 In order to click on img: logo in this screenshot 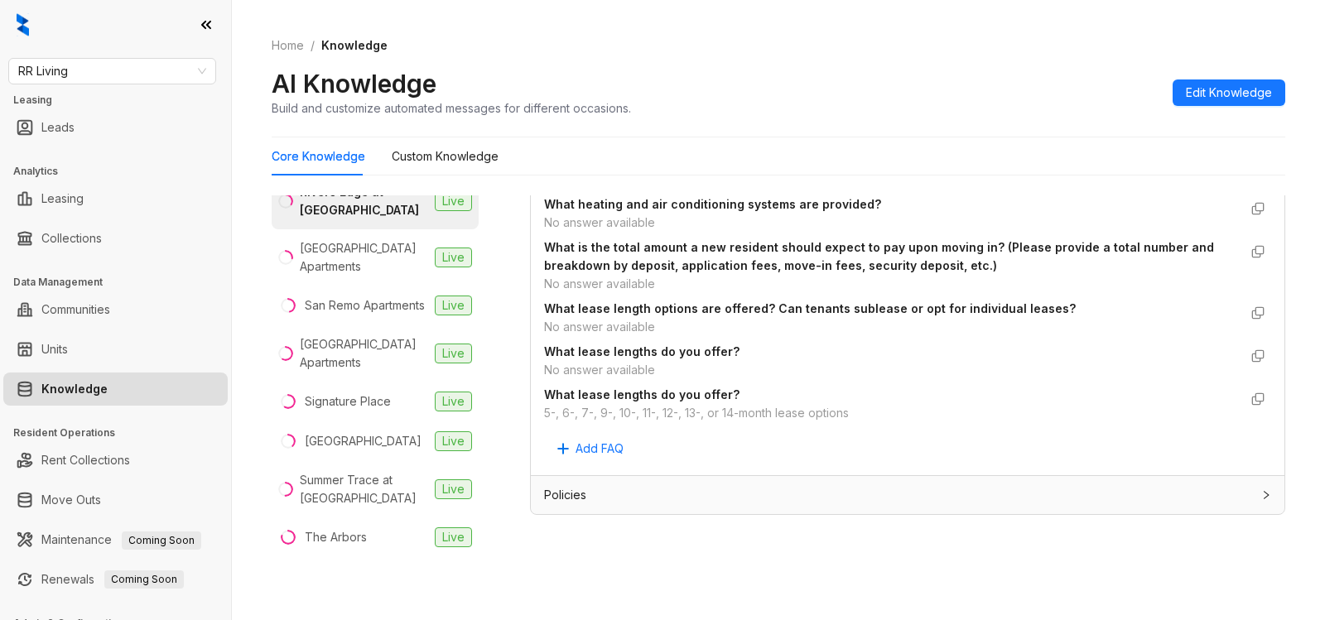, I will do `click(22, 25)`.